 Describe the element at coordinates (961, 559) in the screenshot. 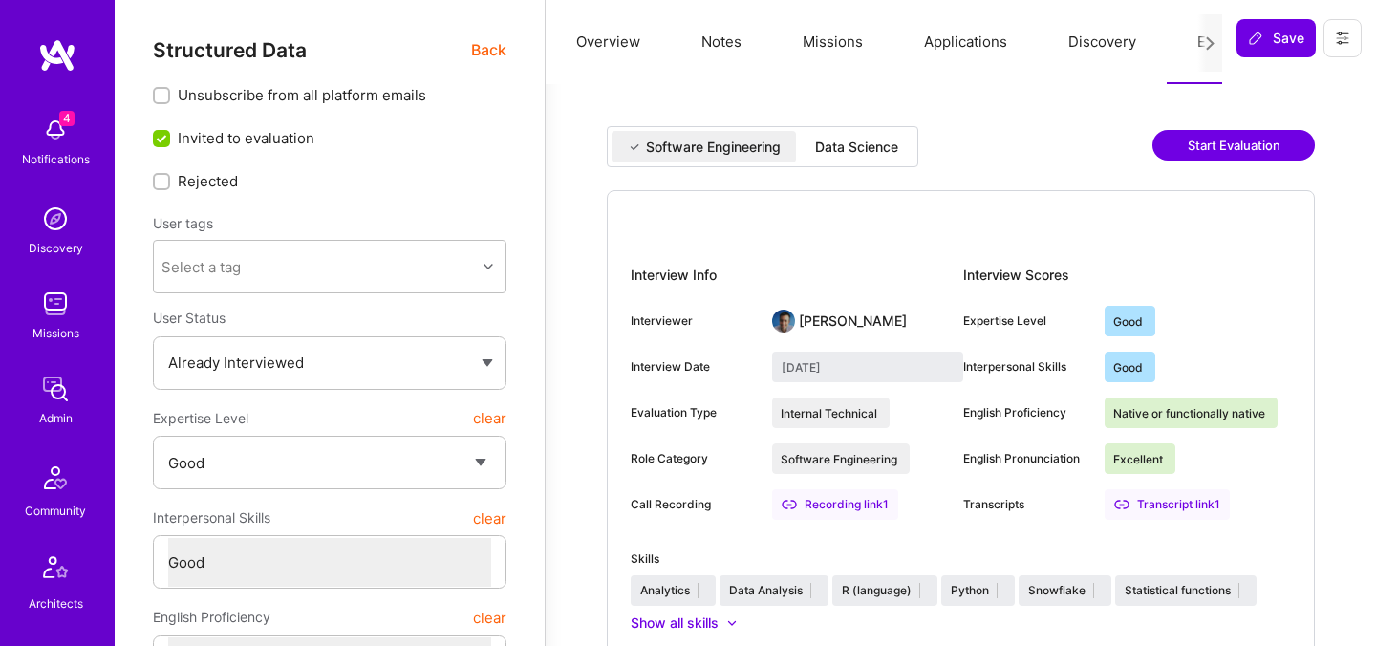

I see `div: Skills` at that location.